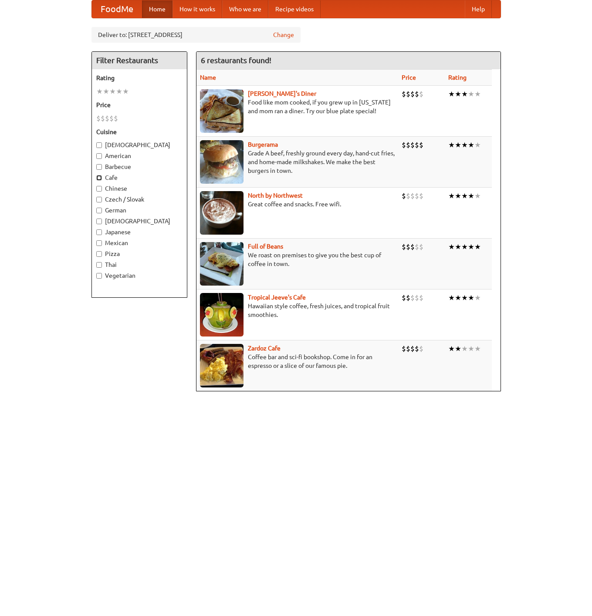 The image size is (592, 616). Describe the element at coordinates (222, 162) in the screenshot. I see `img: burgerama.jpg` at that location.